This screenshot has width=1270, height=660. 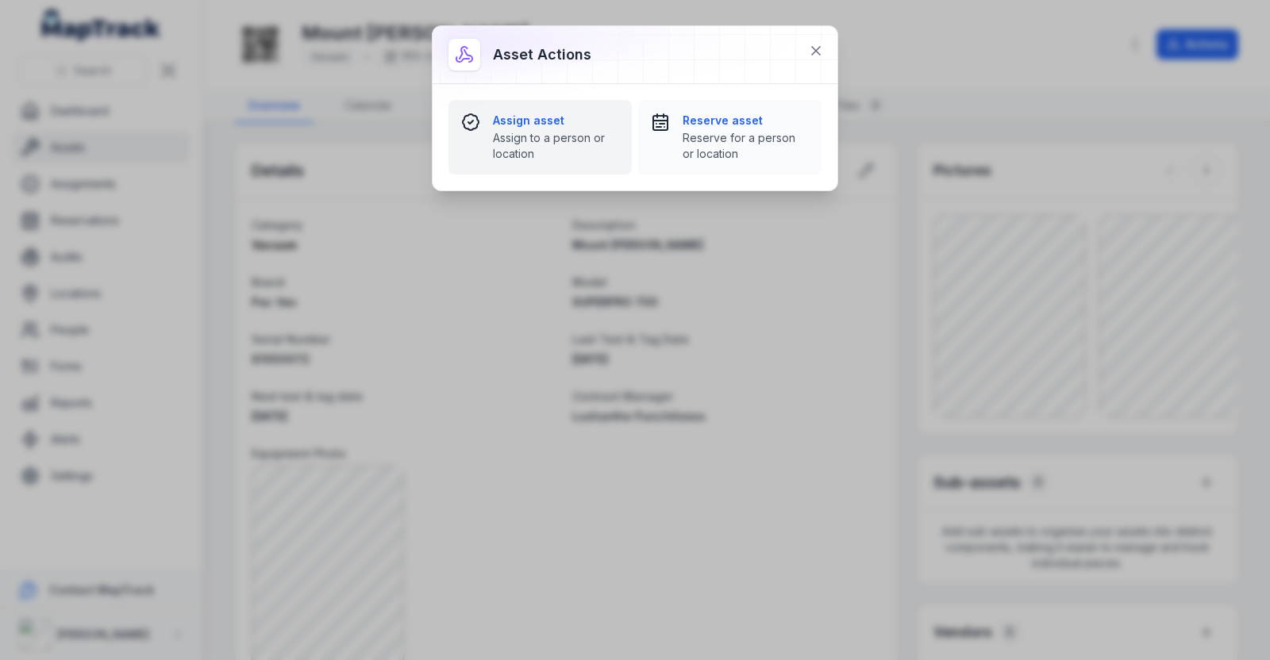 What do you see at coordinates (745, 146) in the screenshot?
I see `span: Reserve for a person or location` at bounding box center [745, 146].